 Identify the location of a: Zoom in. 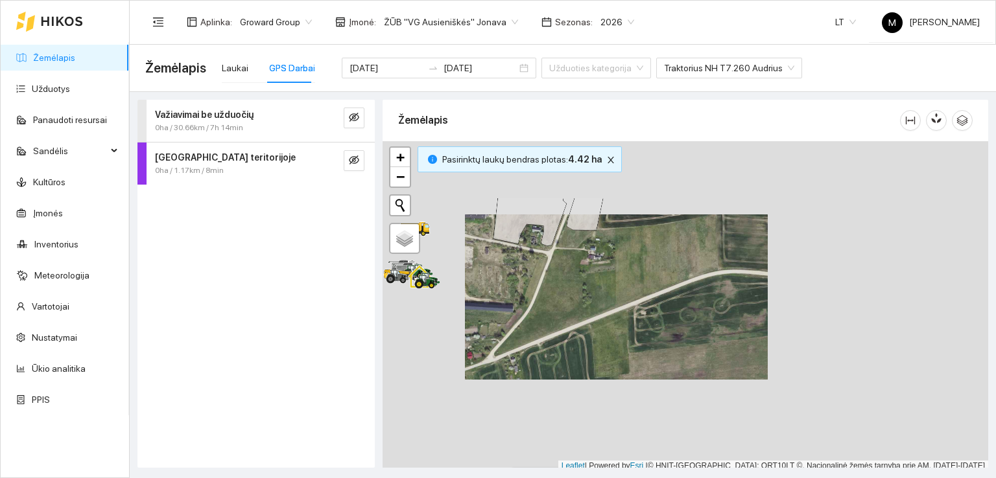
(400, 158).